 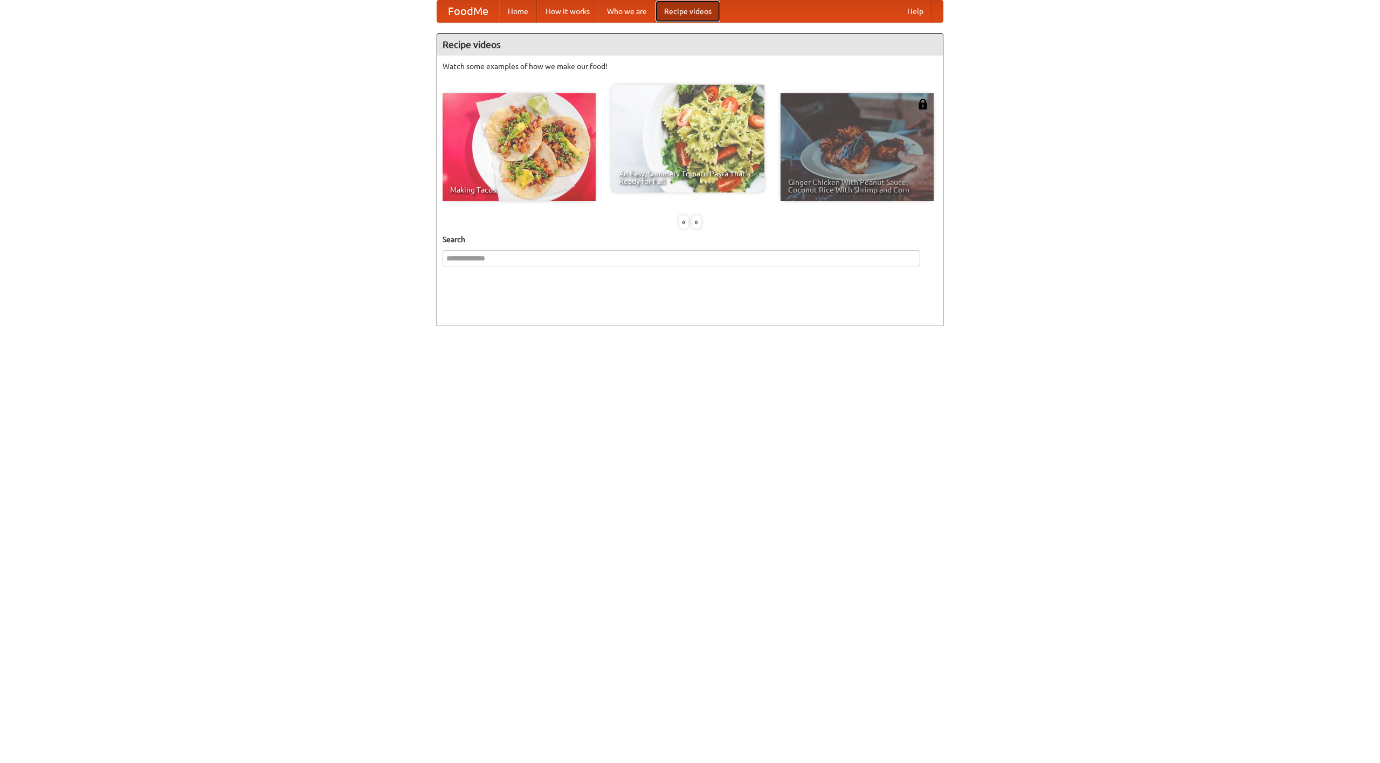 I want to click on h4: Recipe videos, so click(x=690, y=45).